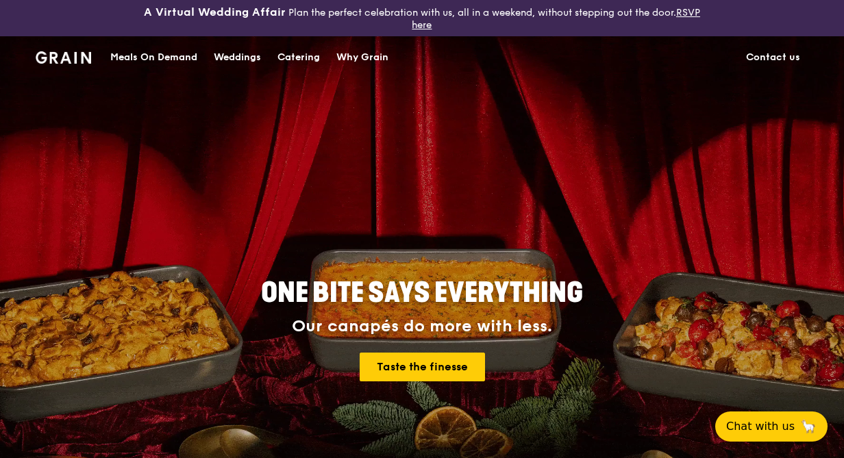 The width and height of the screenshot is (844, 458). Describe the element at coordinates (237, 58) in the screenshot. I see `a: Weddings` at that location.